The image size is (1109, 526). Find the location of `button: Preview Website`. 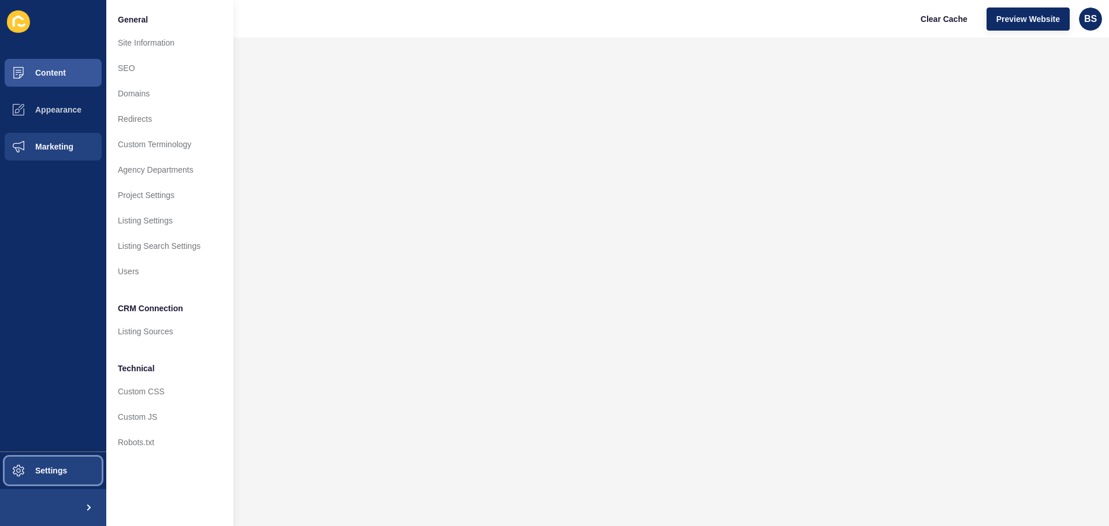

button: Preview Website is located at coordinates (1028, 19).